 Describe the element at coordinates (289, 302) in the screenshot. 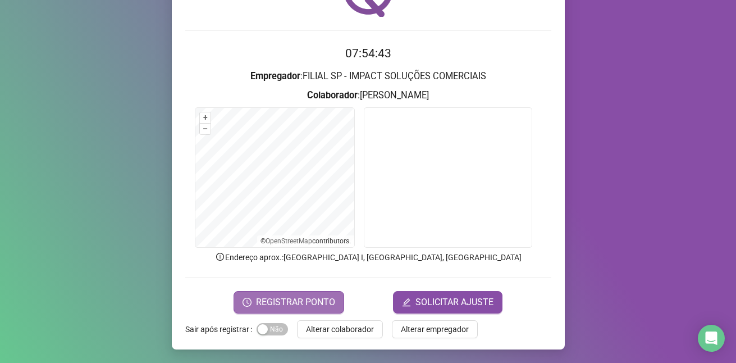

I see `button: REGISTRAR PONTO` at that location.